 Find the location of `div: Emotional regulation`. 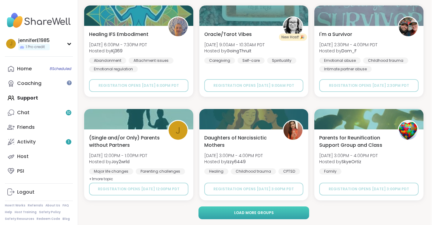

div: Emotional regulation is located at coordinates (113, 69).